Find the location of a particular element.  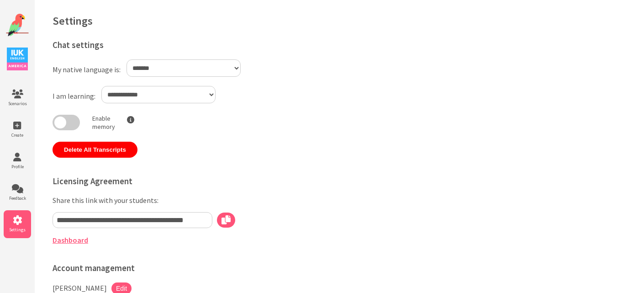

h3: Licensing Agreement is located at coordinates (216, 181).